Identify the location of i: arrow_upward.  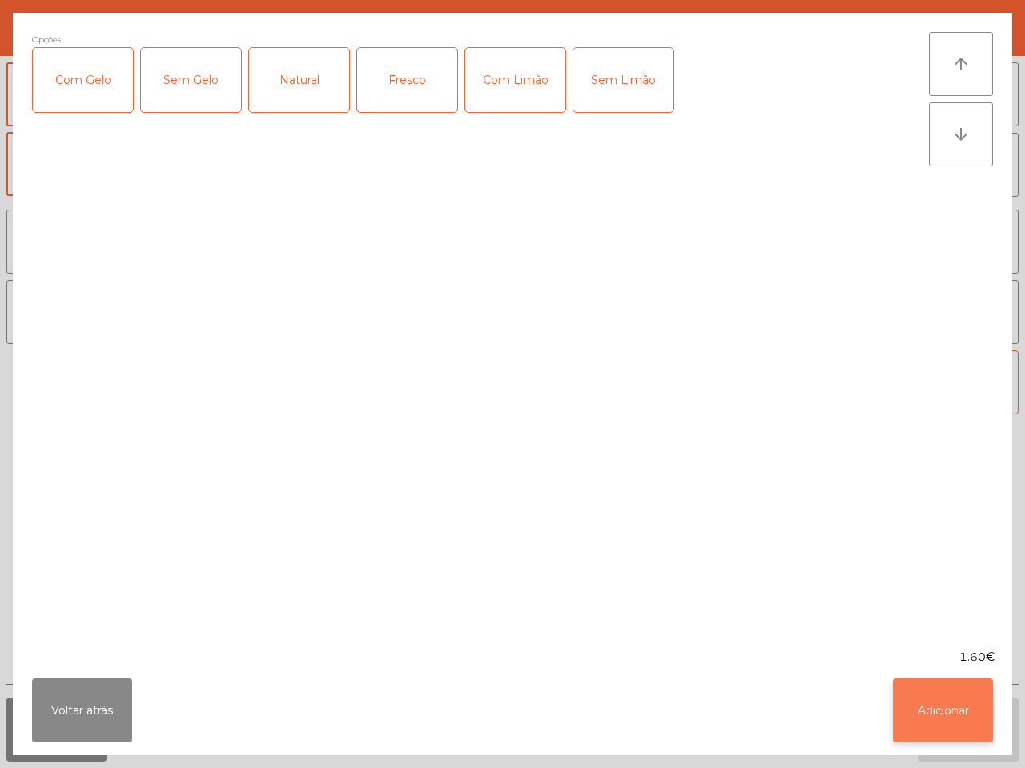
(961, 64).